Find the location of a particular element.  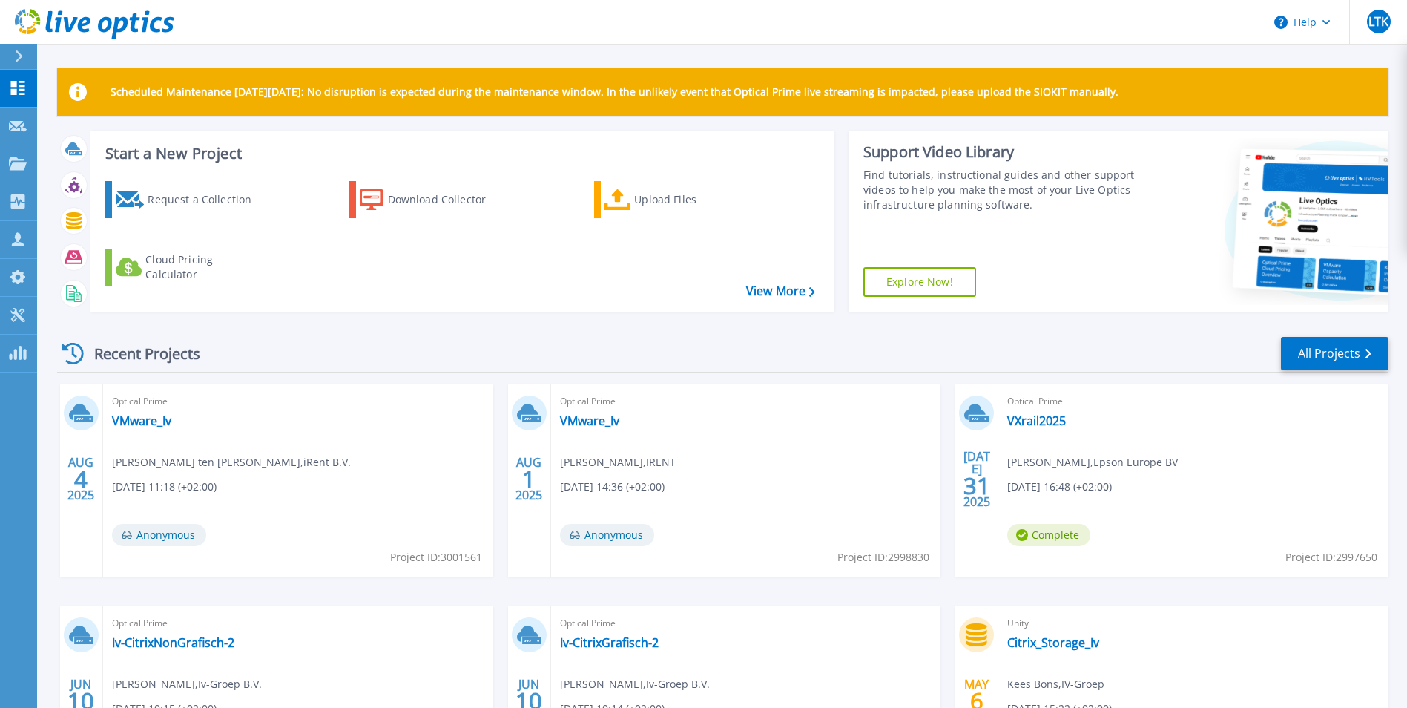

a: Cloud Pricing Calculator is located at coordinates (188, 267).